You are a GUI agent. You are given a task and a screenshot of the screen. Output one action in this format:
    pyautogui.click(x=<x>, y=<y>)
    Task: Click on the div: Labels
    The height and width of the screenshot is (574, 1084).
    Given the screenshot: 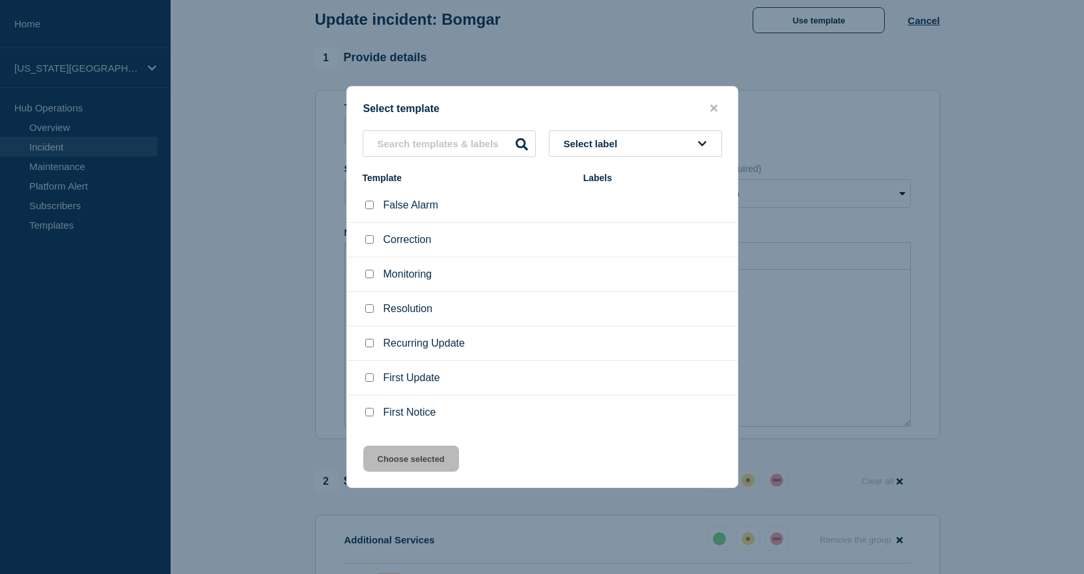 What is the action you would take?
    pyautogui.click(x=653, y=178)
    